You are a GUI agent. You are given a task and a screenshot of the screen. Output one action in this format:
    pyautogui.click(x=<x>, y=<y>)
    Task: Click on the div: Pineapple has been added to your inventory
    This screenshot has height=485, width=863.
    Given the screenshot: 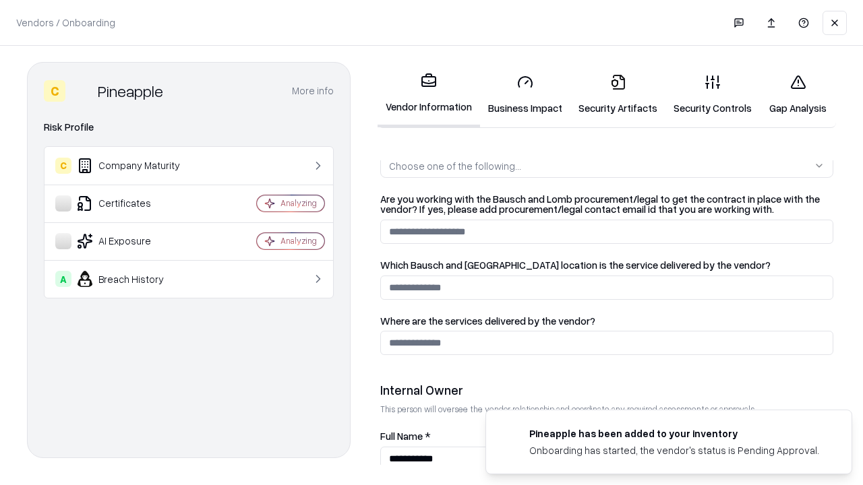 What is the action you would take?
    pyautogui.click(x=674, y=433)
    